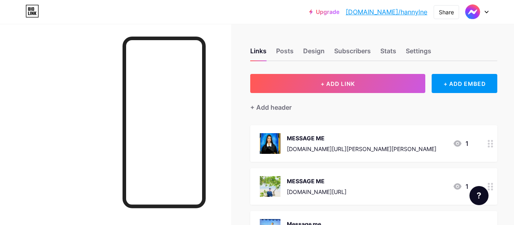  Describe the element at coordinates (324, 12) in the screenshot. I see `a: Upgrade` at that location.